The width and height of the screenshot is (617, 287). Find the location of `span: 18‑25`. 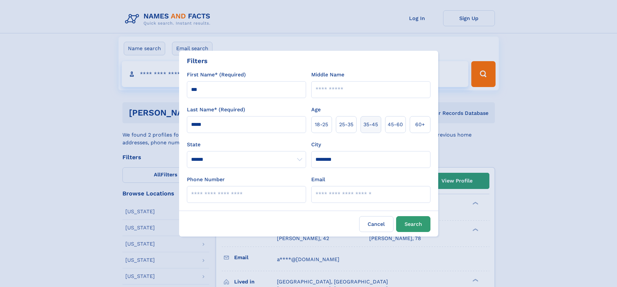

span: 18‑25 is located at coordinates (321, 125).